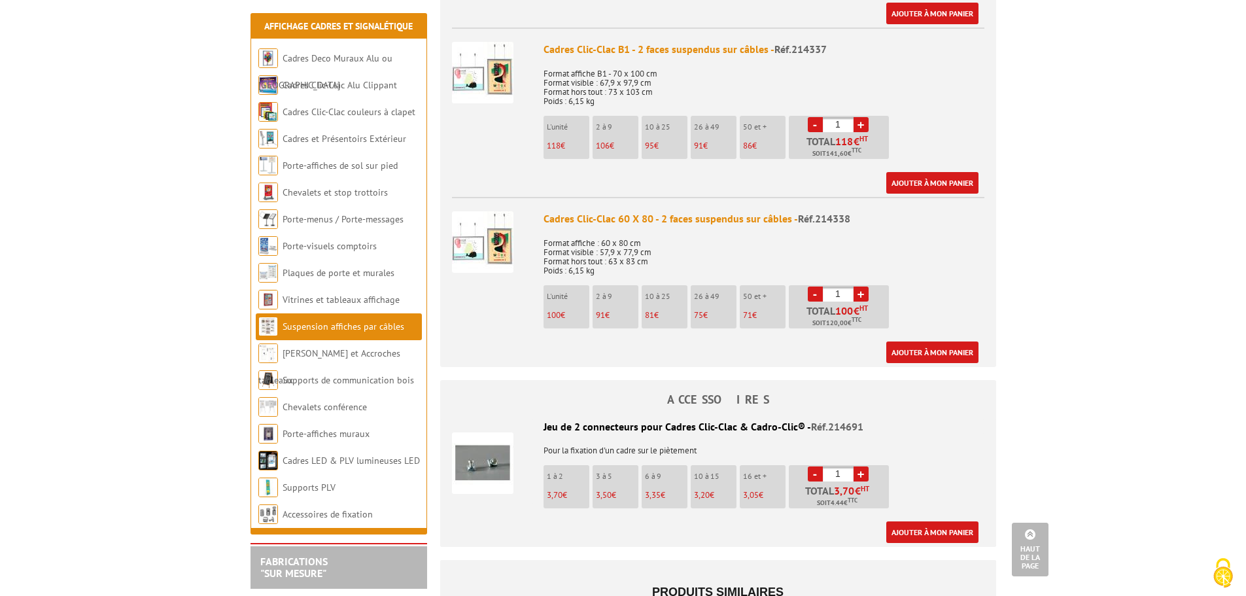 The width and height of the screenshot is (1246, 596). I want to click on span: Réf.214691, so click(837, 427).